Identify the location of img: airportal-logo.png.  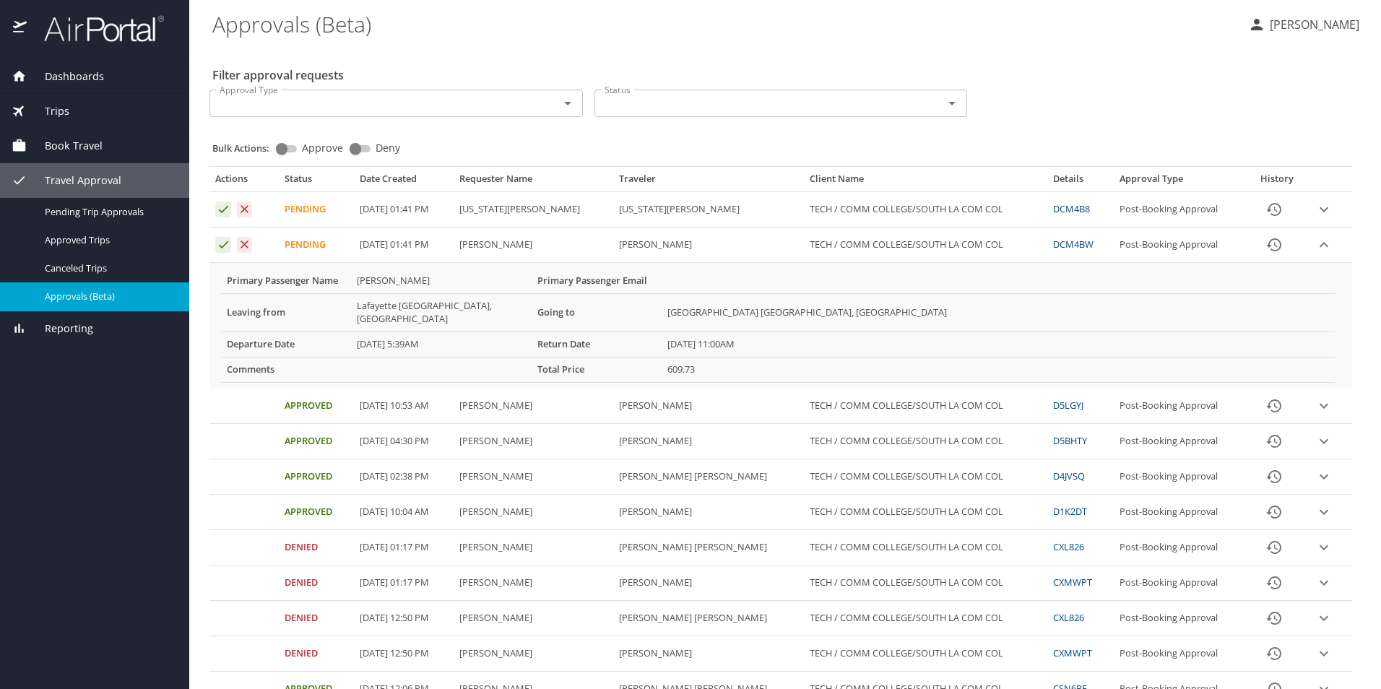
(96, 28).